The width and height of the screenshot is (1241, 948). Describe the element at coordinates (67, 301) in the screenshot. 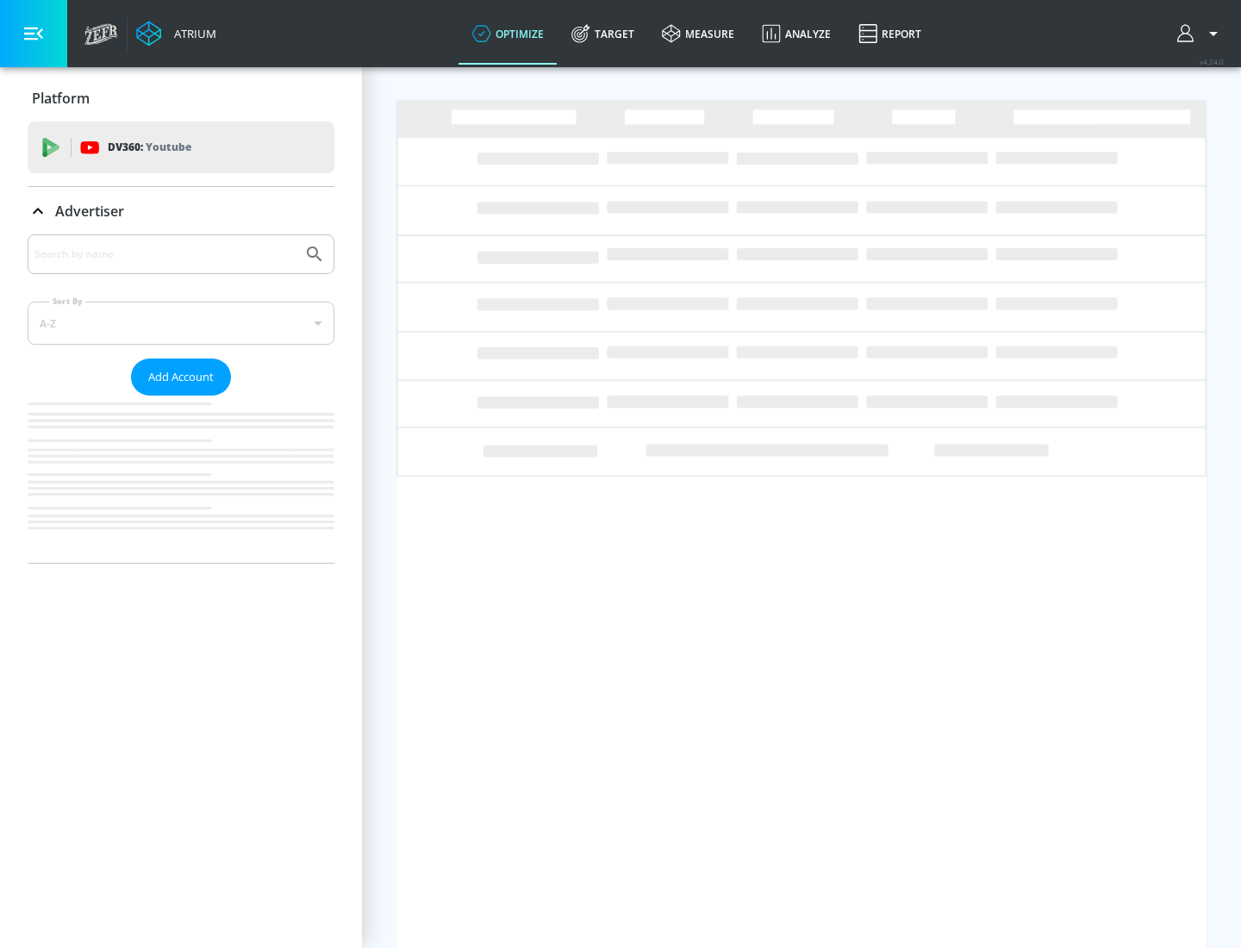

I see `label: Sort By` at that location.